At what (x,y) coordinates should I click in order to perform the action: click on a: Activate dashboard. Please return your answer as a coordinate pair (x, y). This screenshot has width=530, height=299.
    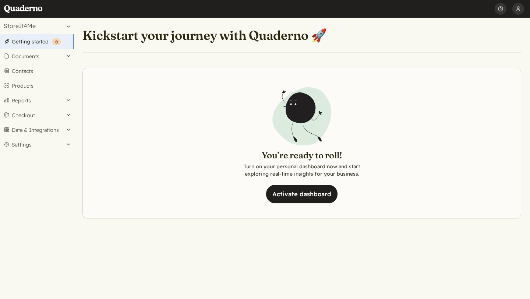
    Looking at the image, I should click on (302, 194).